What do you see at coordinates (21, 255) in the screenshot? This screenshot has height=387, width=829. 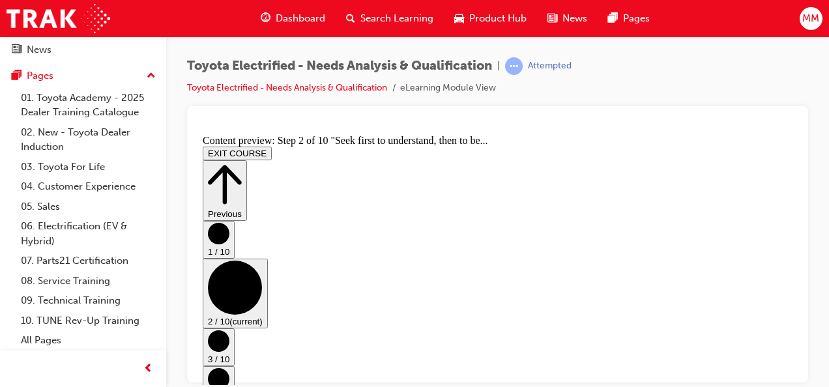 I see `button: 4 / 10` at bounding box center [21, 255].